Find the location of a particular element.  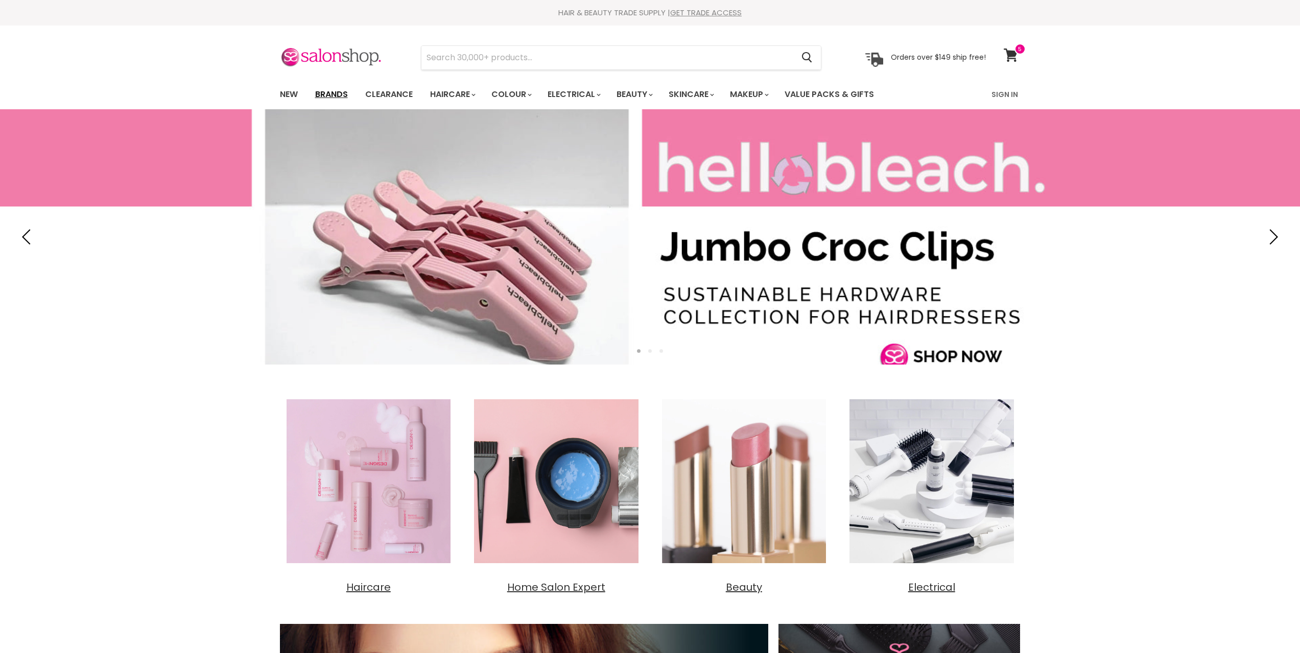

span: Electrical is located at coordinates (932, 588).